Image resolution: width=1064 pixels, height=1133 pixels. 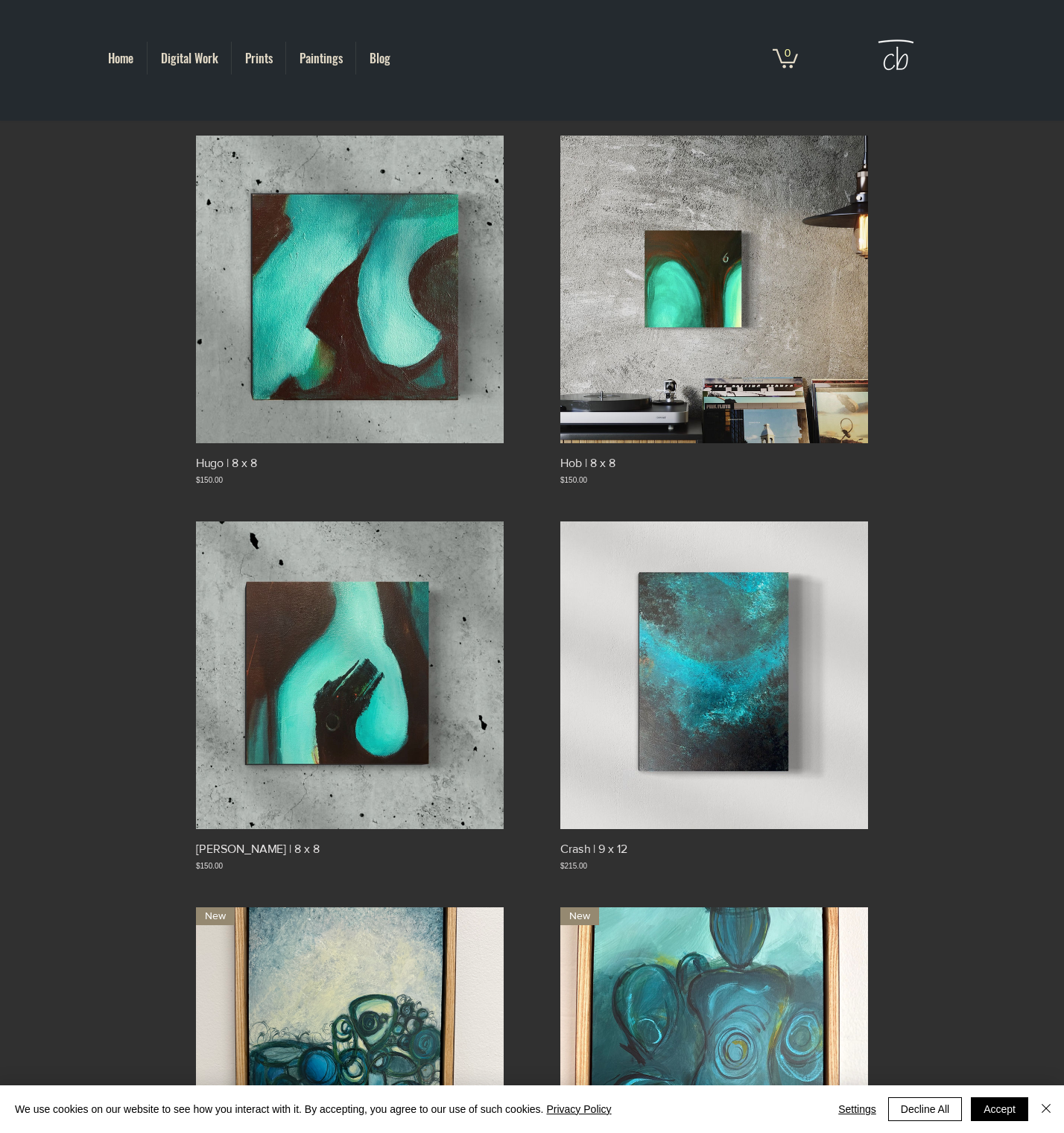 I want to click on a: Blog, so click(x=379, y=58).